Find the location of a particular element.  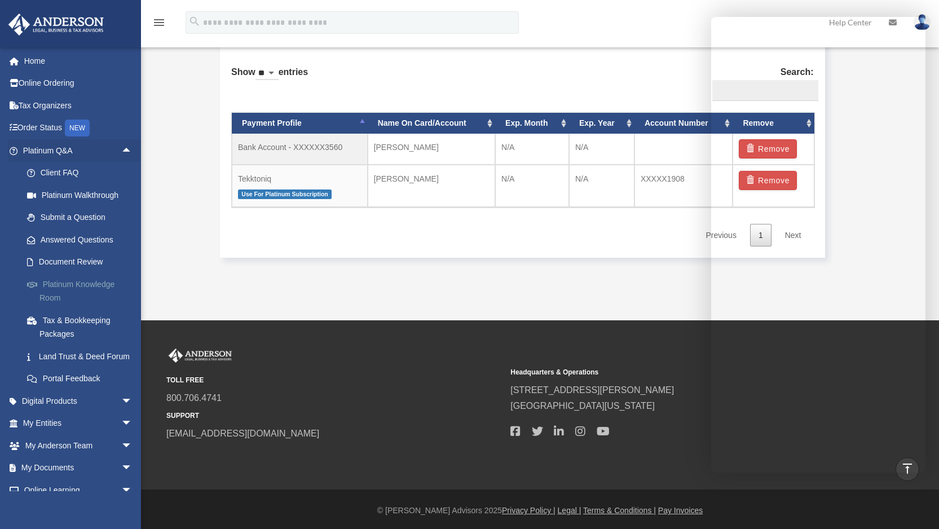

a: 800.706.4741 is located at coordinates (194, 398).